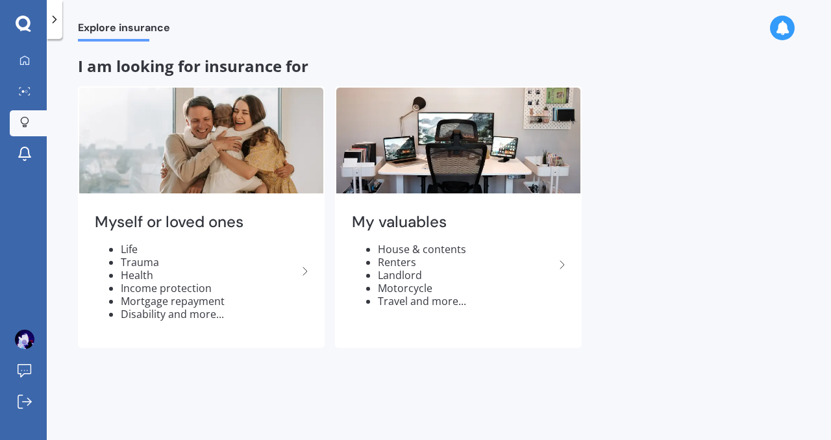 The height and width of the screenshot is (440, 831). Describe the element at coordinates (209, 262) in the screenshot. I see `li: Trauma` at that location.